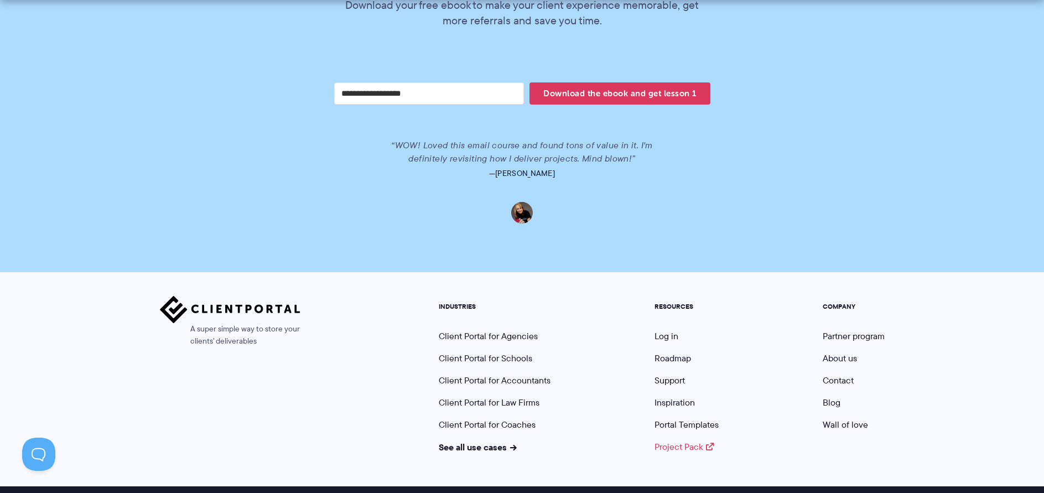 Image resolution: width=1044 pixels, height=493 pixels. What do you see at coordinates (620, 94) in the screenshot?
I see `span: Download the ebook and get lesson 1` at bounding box center [620, 94].